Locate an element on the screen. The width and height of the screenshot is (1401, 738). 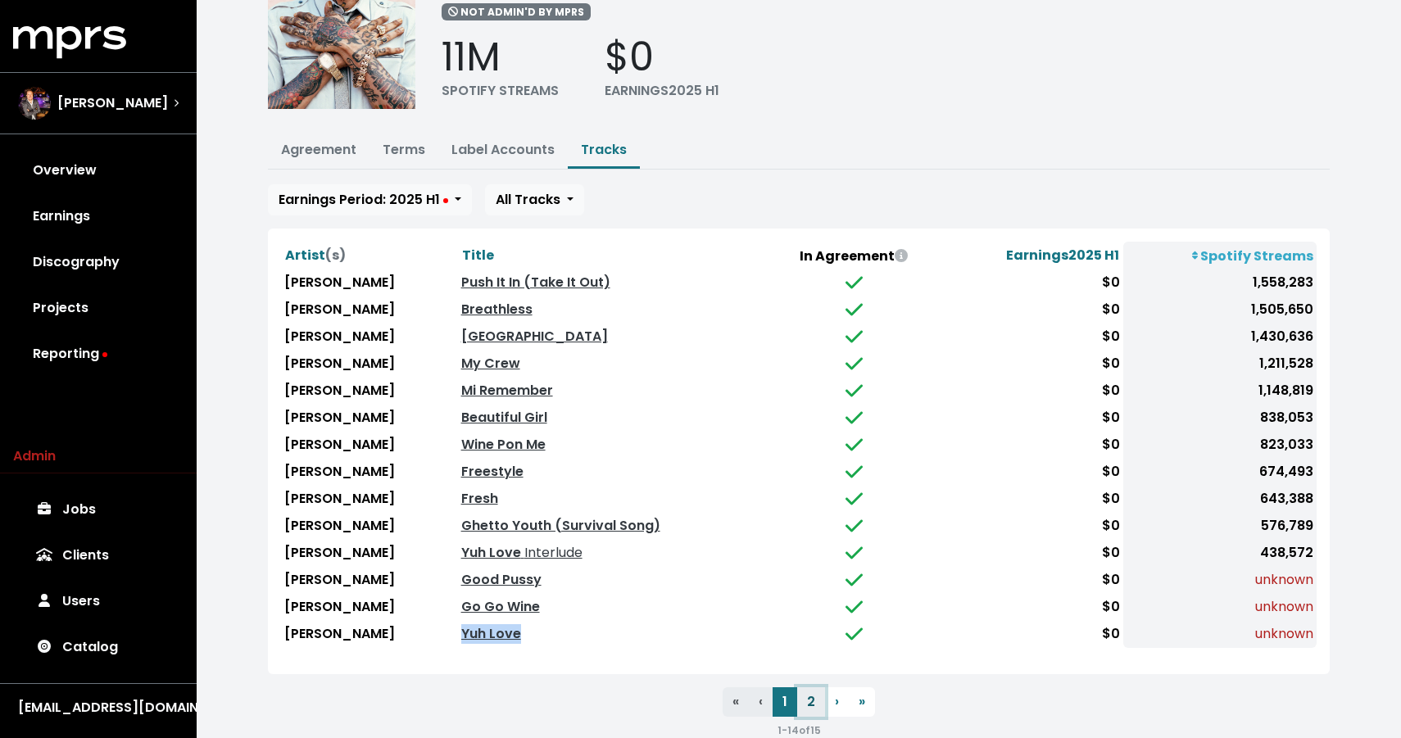
a: Catalog is located at coordinates (98, 647).